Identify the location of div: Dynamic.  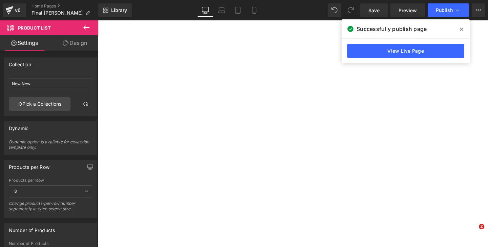
(19, 126).